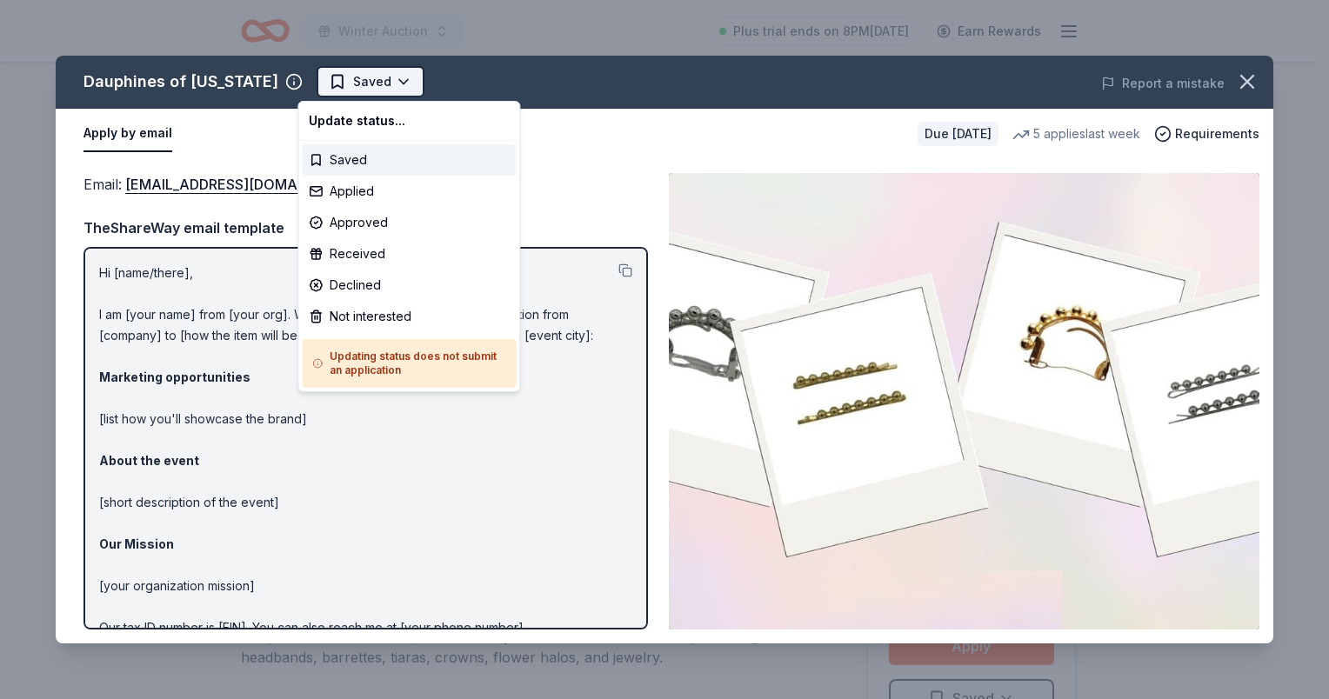 The height and width of the screenshot is (699, 1329). Describe the element at coordinates (383, 31) in the screenshot. I see `span: Winter Auction` at that location.